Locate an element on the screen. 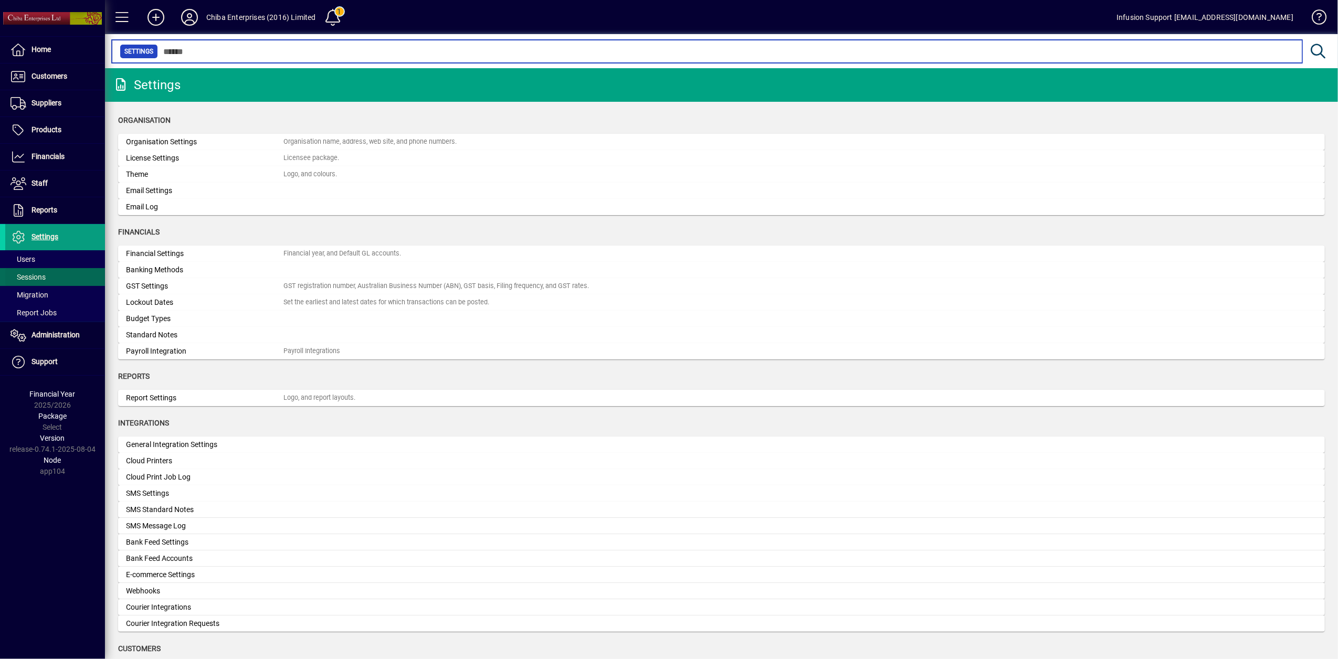 The image size is (1338, 659). div: SMS Standard Notes is located at coordinates (205, 510).